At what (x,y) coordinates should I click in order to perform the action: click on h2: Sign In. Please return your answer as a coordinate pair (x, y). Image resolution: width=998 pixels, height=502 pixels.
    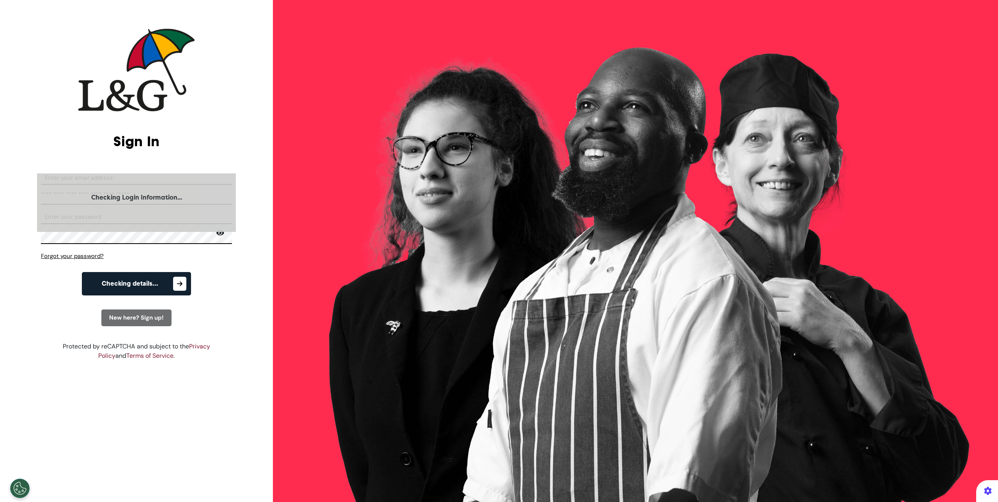
    Looking at the image, I should click on (136, 141).